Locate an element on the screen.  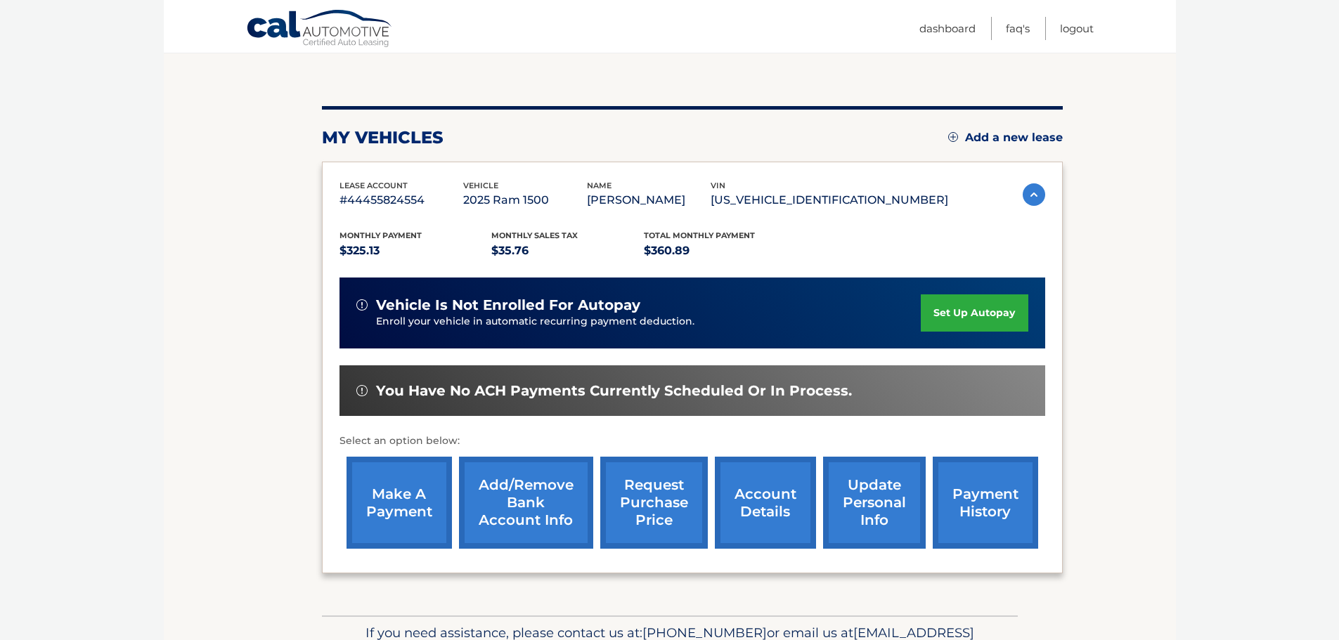
h2: my vehicles is located at coordinates (382, 138).